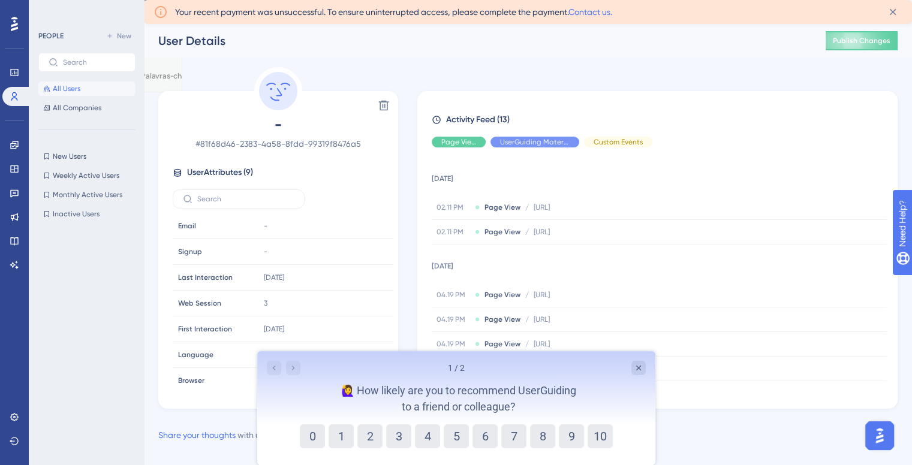 The height and width of the screenshot is (465, 912). I want to click on div: v 4.0.25, so click(46, 24).